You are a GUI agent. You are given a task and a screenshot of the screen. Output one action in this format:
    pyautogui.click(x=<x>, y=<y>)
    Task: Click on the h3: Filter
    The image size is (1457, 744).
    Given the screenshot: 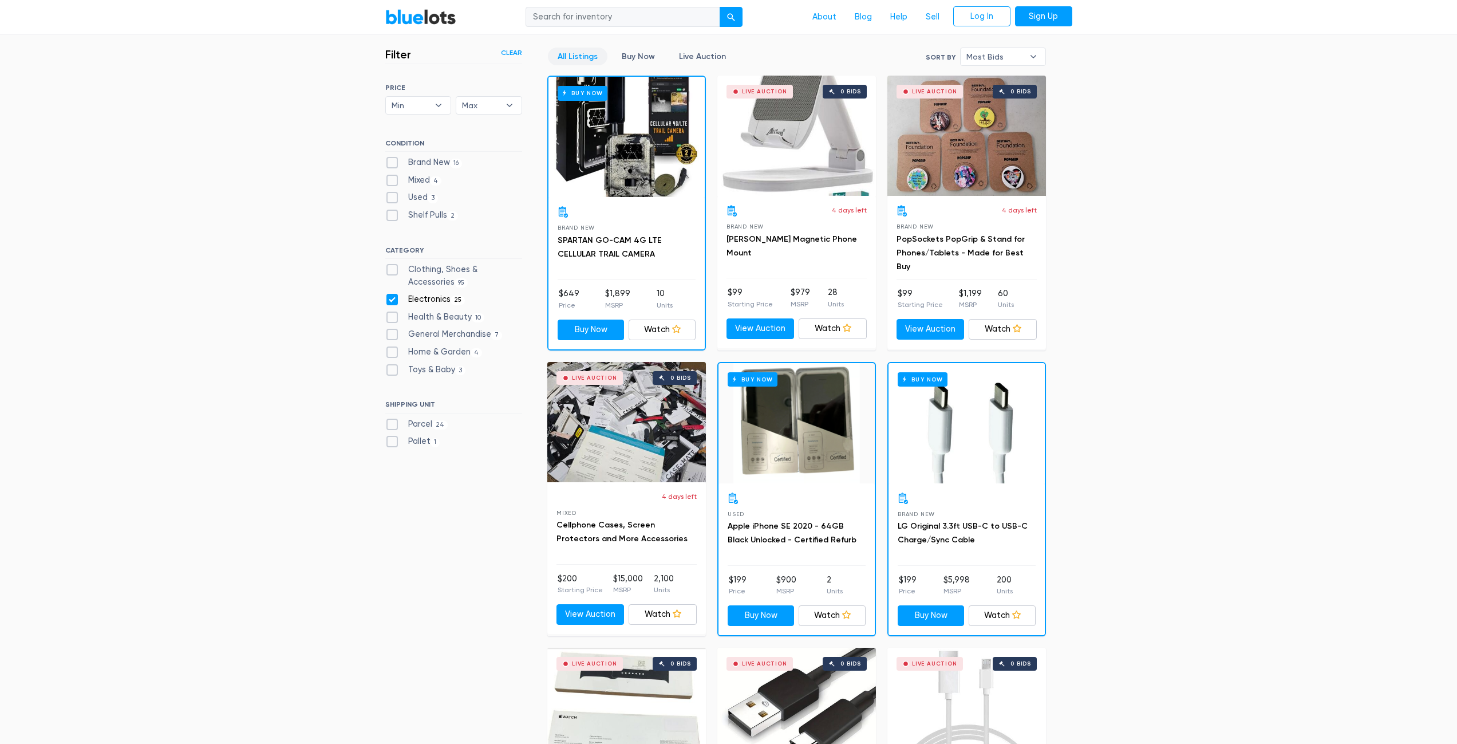 What is the action you would take?
    pyautogui.click(x=398, y=54)
    